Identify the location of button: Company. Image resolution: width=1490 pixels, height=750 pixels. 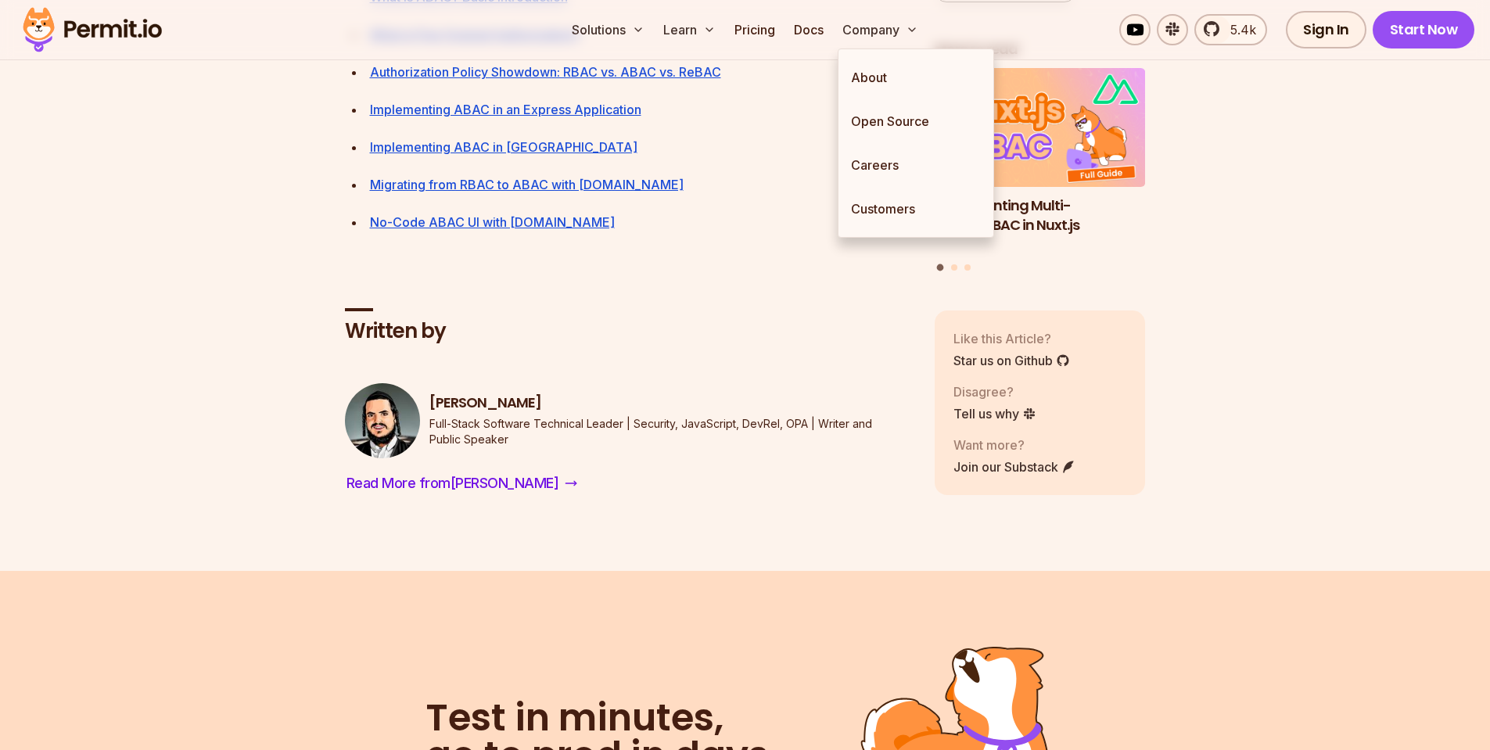
(880, 30).